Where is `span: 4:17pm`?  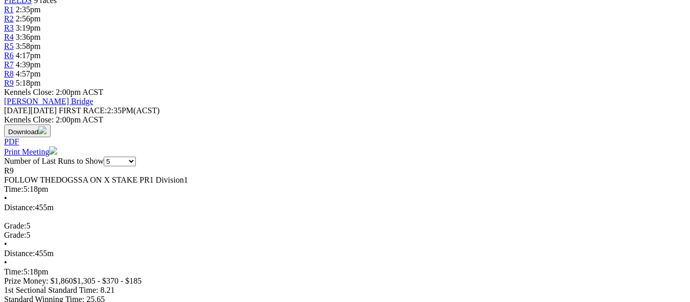
span: 4:17pm is located at coordinates (28, 55).